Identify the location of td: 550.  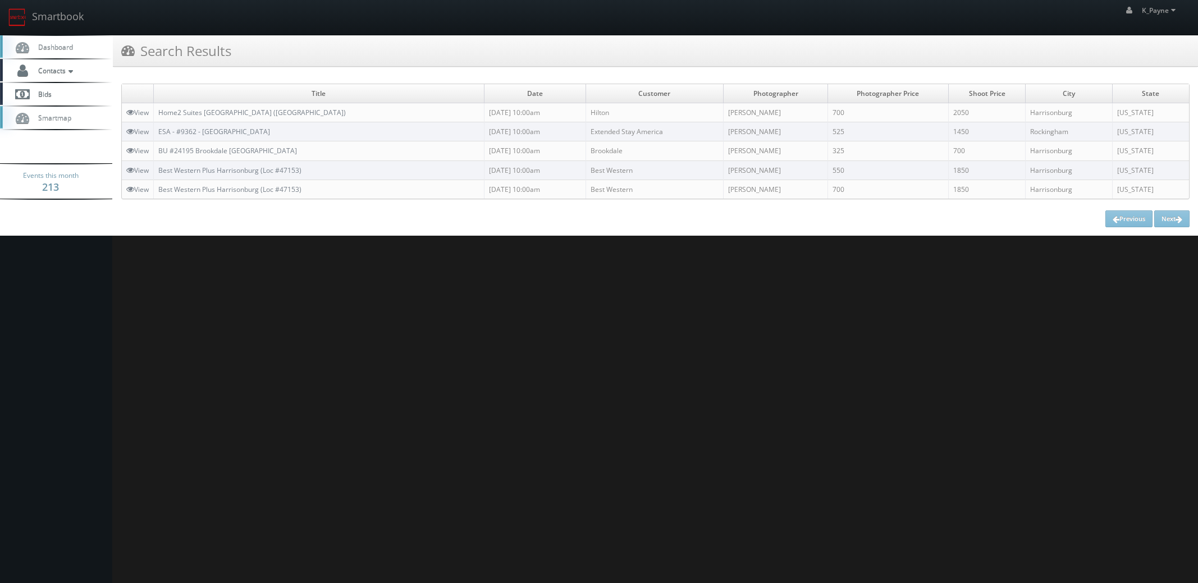
(888, 170).